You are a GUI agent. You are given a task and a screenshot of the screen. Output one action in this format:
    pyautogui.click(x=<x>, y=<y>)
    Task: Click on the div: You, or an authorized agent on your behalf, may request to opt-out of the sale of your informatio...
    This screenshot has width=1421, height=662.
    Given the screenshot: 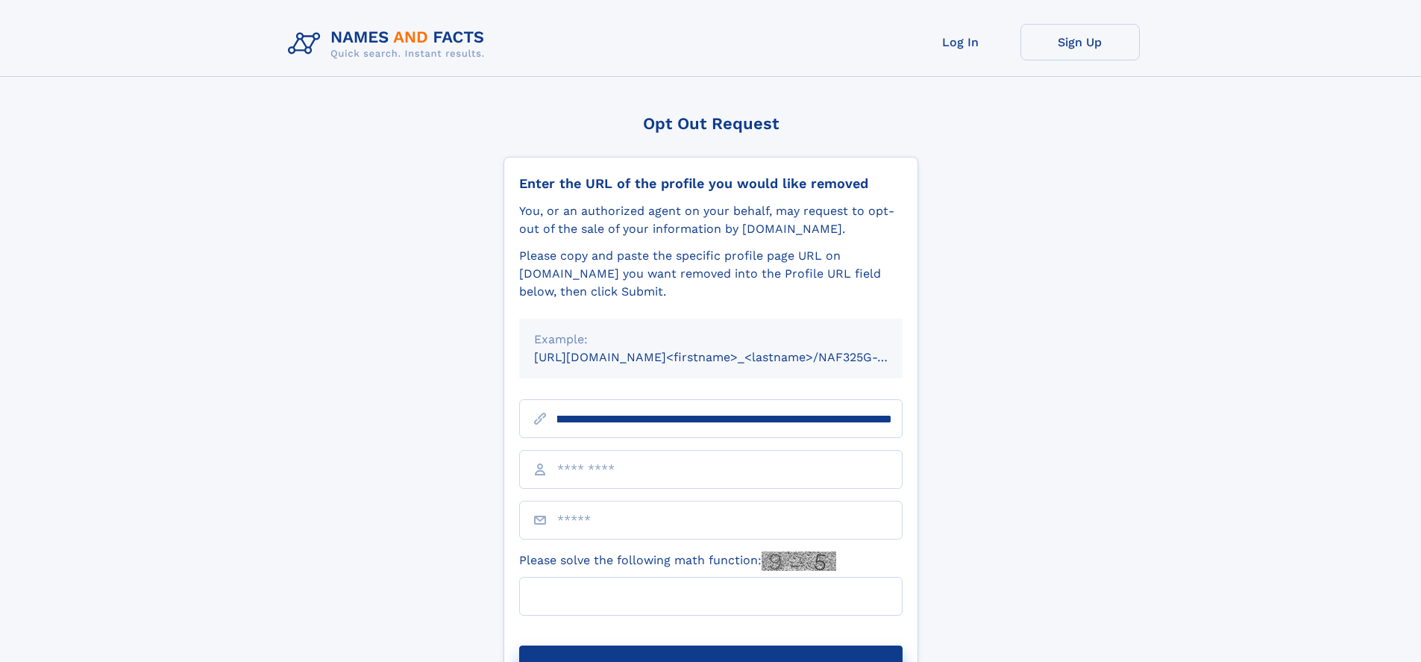 What is the action you would take?
    pyautogui.click(x=711, y=220)
    